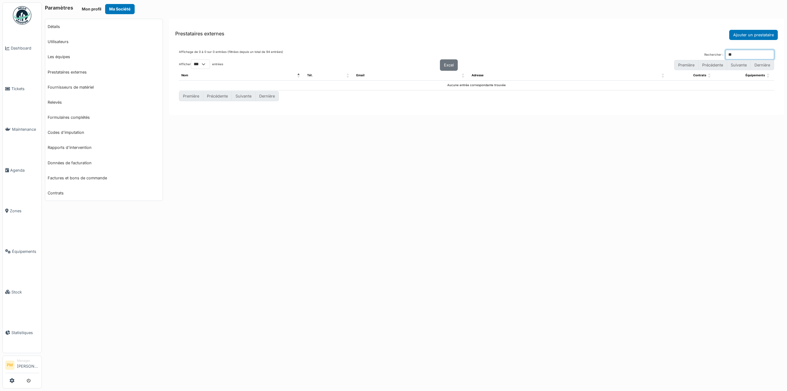 The image size is (787, 391). What do you see at coordinates (120, 9) in the screenshot?
I see `a: Ma Société` at bounding box center [120, 9].